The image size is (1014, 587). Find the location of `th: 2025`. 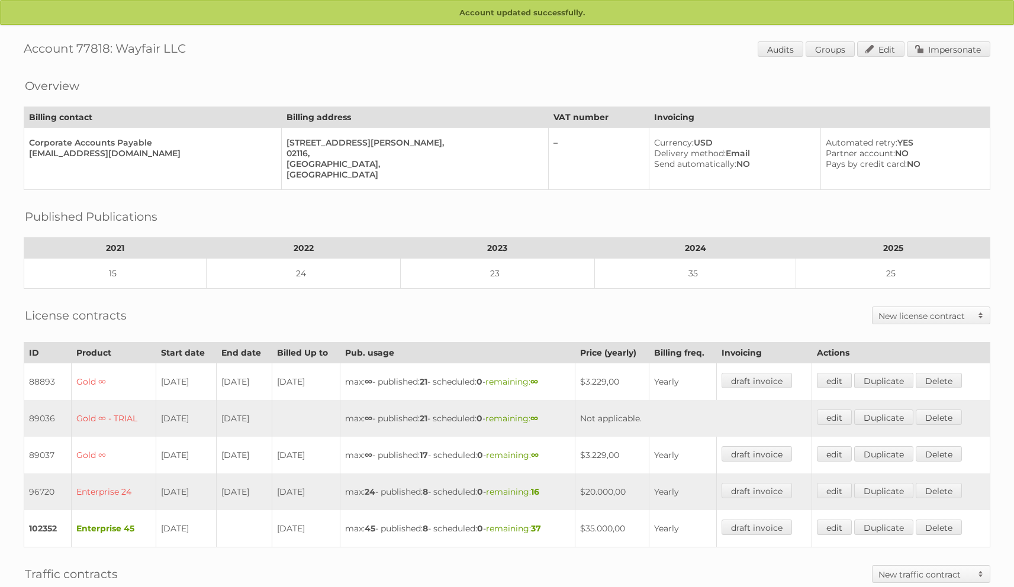

th: 2025 is located at coordinates (893, 248).